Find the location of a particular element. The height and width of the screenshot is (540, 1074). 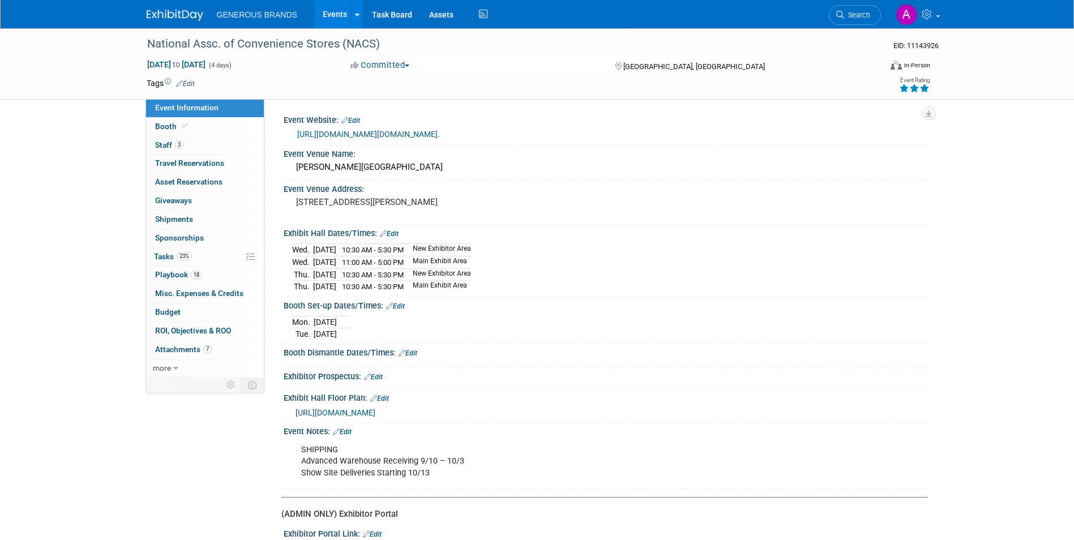

span: Event Information is located at coordinates (187, 108).